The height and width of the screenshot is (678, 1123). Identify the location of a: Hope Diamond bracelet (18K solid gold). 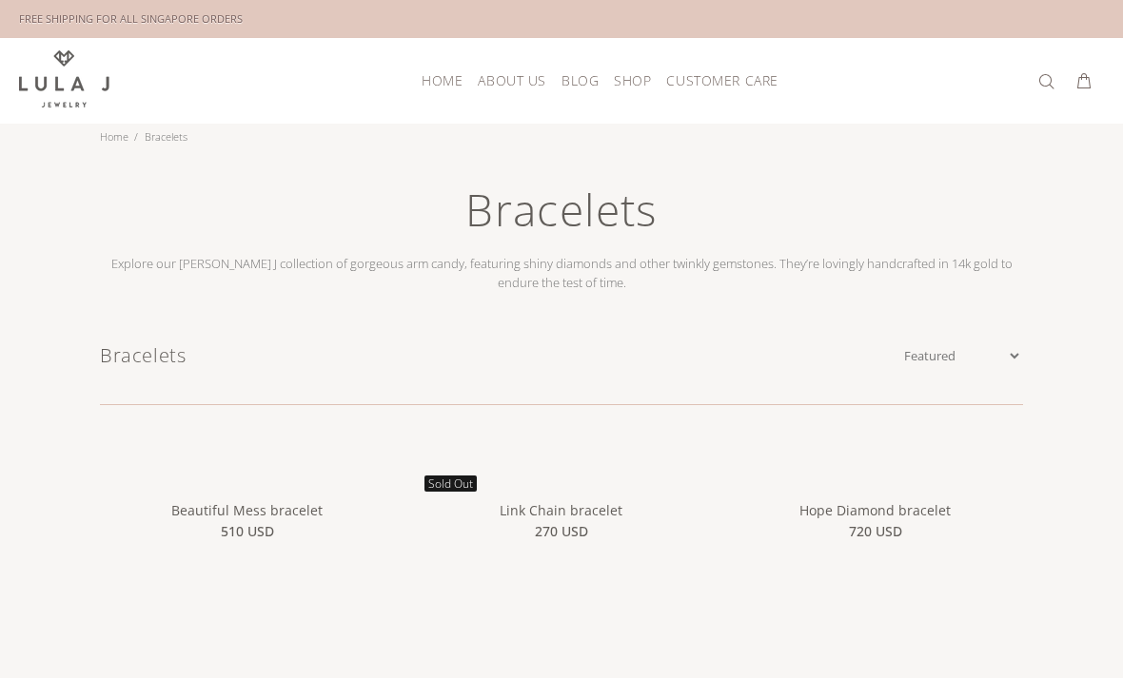
(561, 654).